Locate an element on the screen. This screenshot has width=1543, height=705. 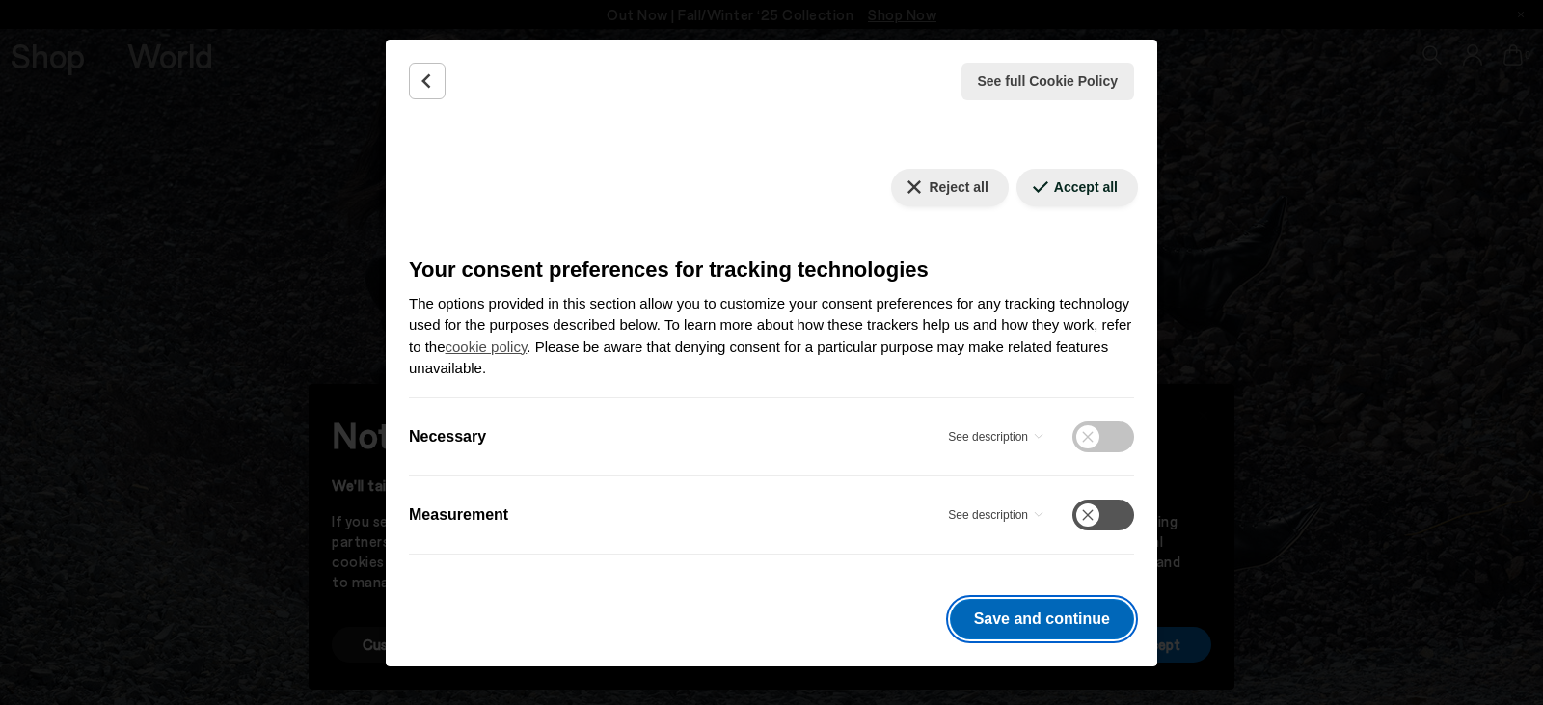
h3: Your consent preferences for tracking technologies is located at coordinates (771, 269).